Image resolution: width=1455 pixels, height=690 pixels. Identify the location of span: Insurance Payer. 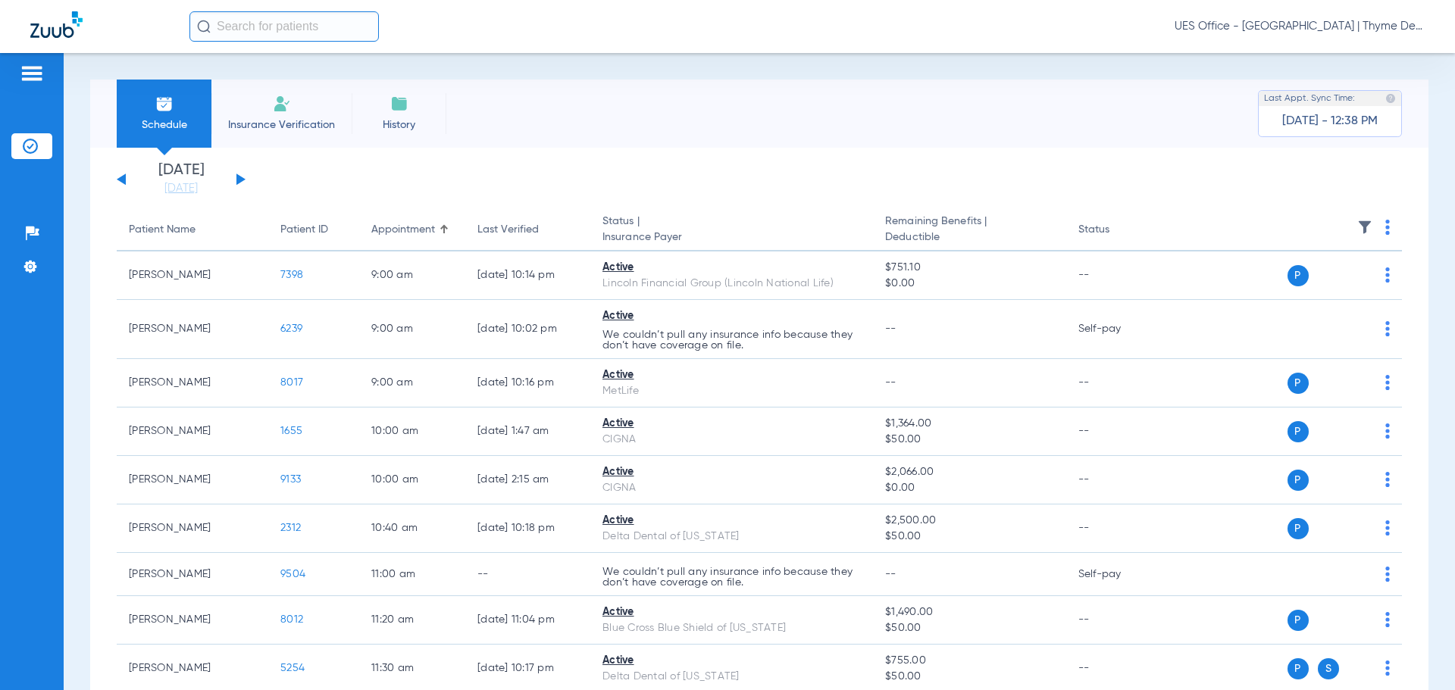
(731, 237).